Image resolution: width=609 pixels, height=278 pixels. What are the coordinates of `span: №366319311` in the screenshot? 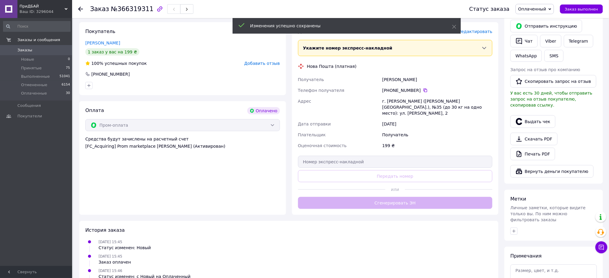 It's located at (132, 9).